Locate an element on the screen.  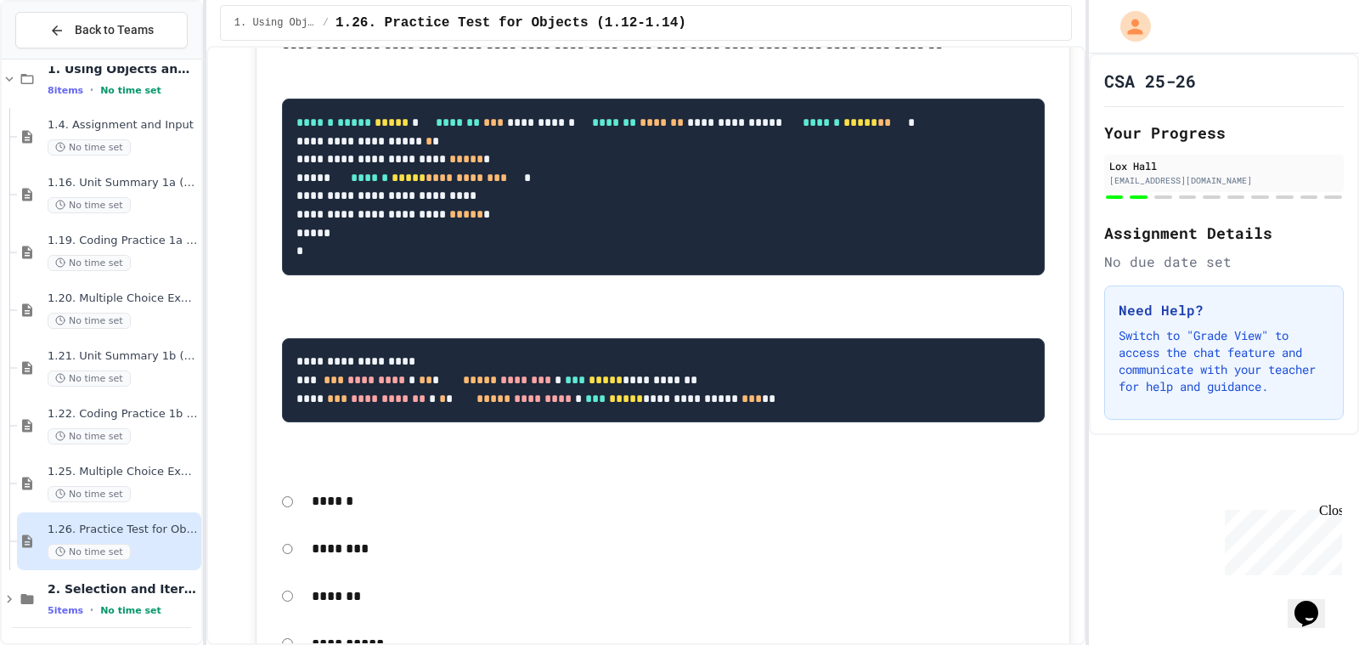
div: My Account is located at coordinates (1129, 26).